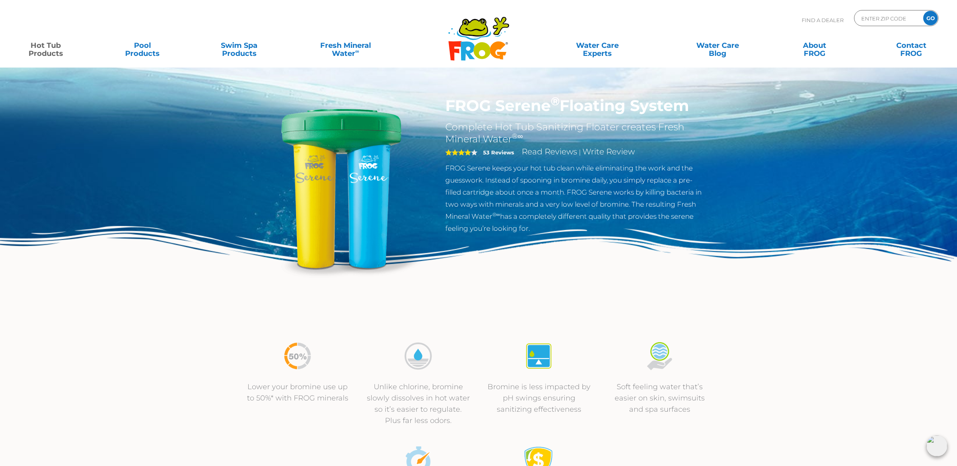 This screenshot has width=957, height=466. I want to click on p: Find A Dealer, so click(823, 20).